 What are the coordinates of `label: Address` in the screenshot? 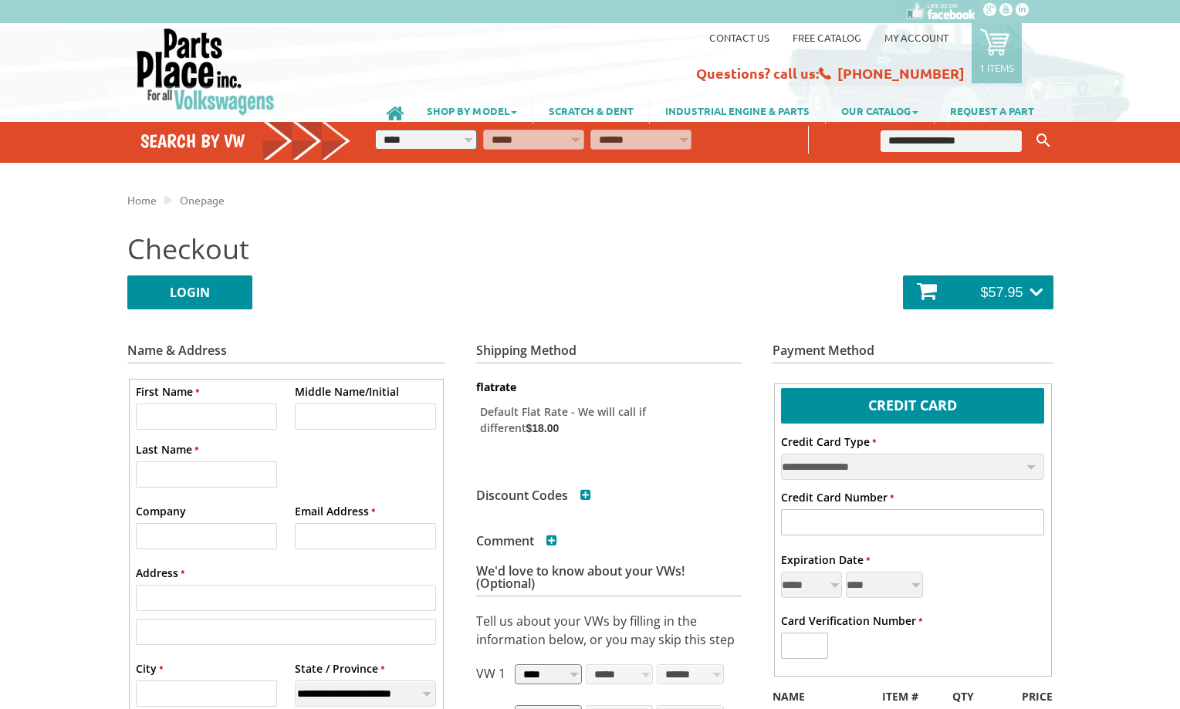 It's located at (160, 573).